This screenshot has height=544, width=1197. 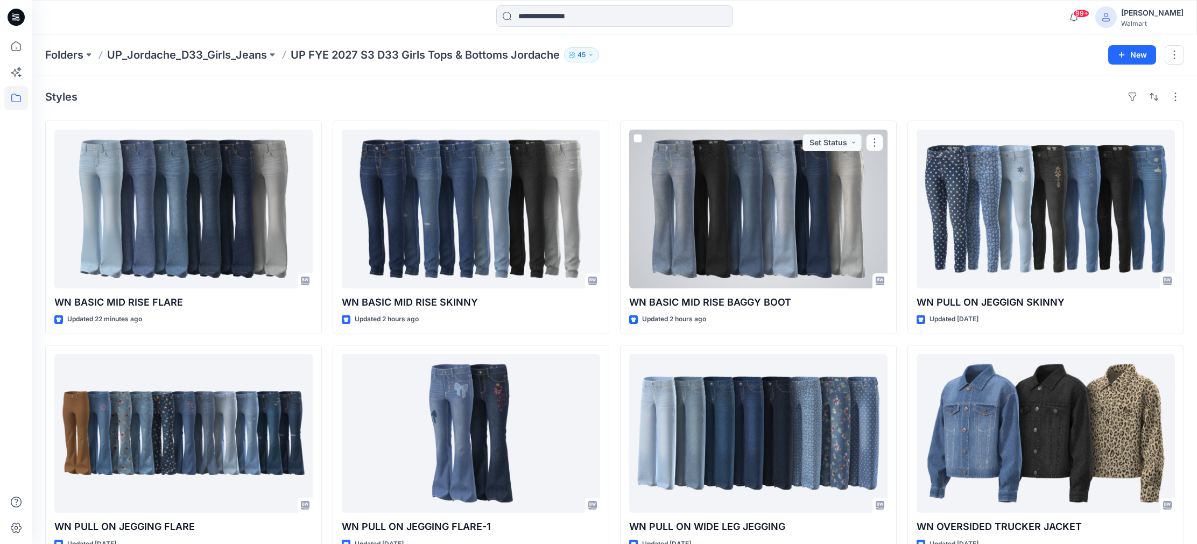 I want to click on p: 45, so click(x=581, y=55).